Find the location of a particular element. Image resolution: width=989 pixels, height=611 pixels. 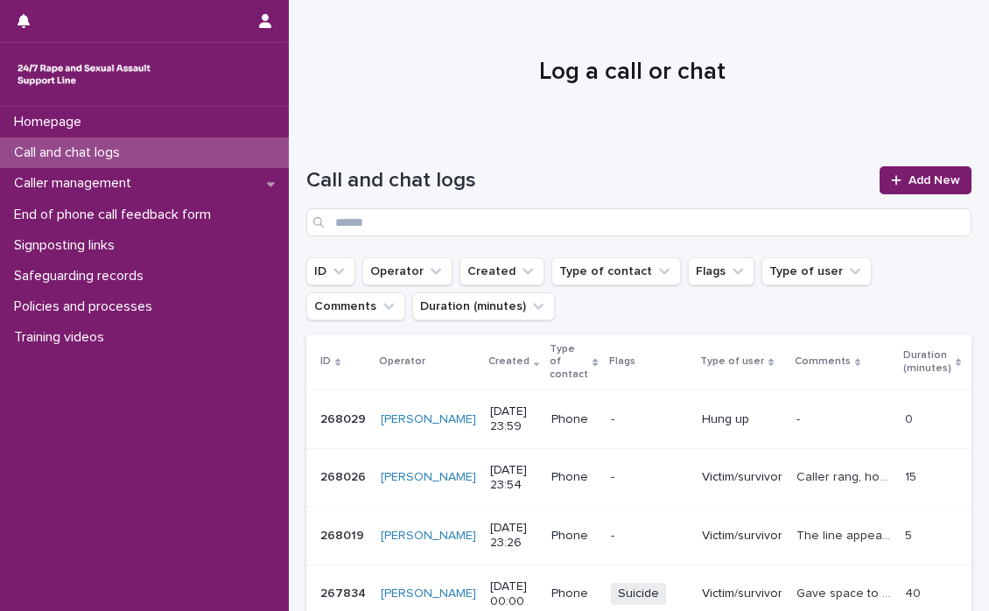

a: Add New is located at coordinates (925, 180).